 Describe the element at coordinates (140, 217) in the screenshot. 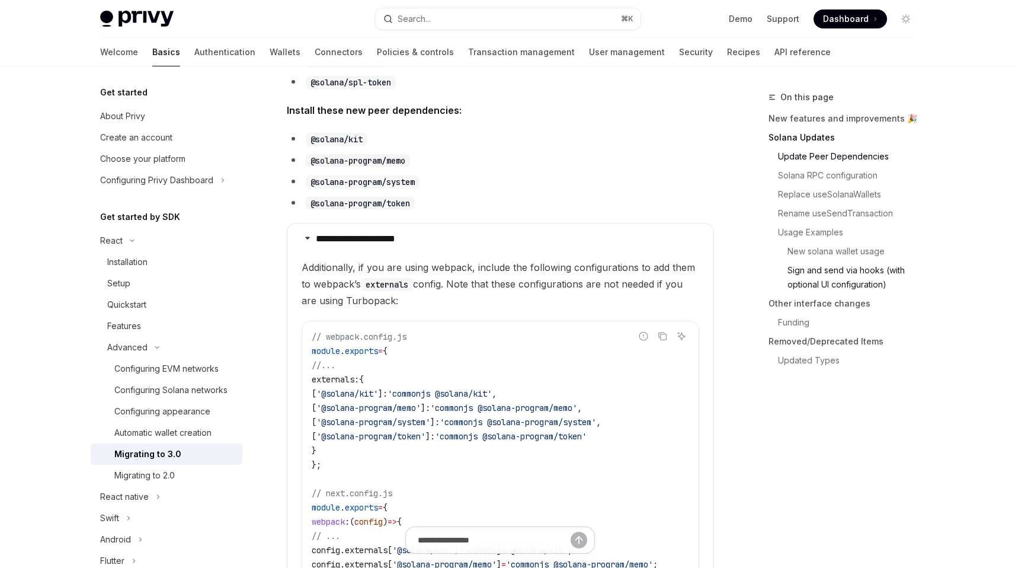

I see `h5: Get started by SDK` at that location.